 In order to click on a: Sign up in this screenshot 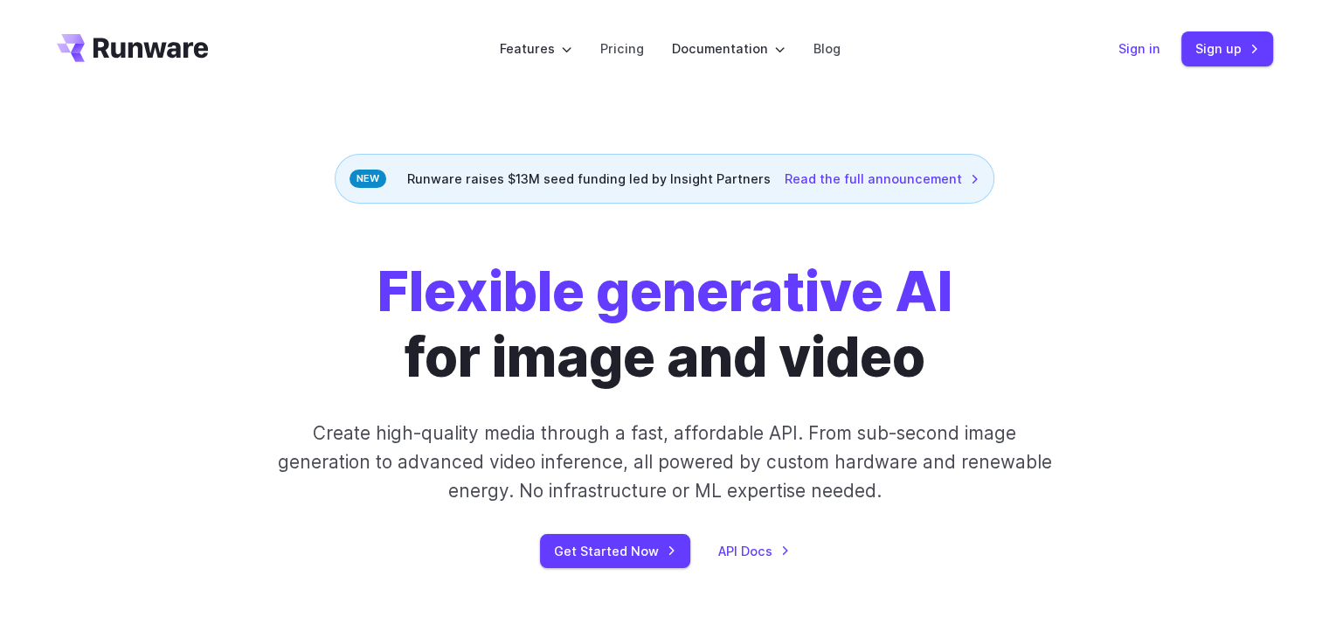, I will do `click(1226, 48)`.